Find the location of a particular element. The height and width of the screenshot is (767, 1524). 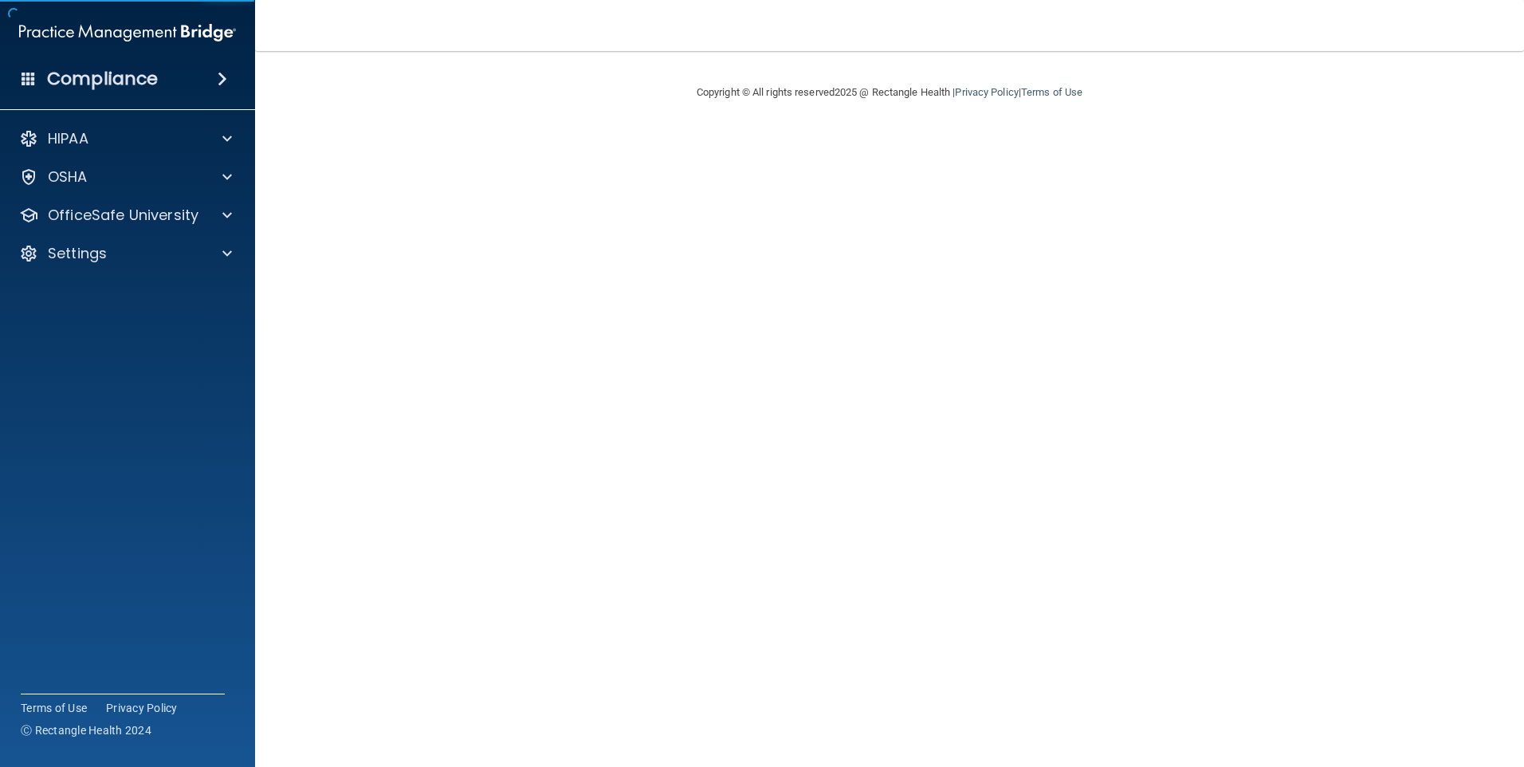

a: Settings is located at coordinates (125, 253).